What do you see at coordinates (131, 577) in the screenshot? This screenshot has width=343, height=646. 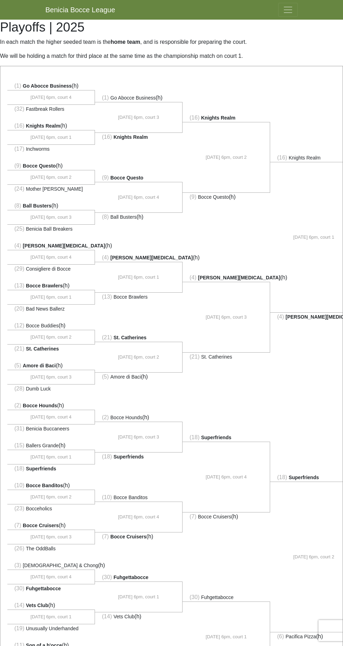 I see `span: Fuhgettabocce` at bounding box center [131, 577].